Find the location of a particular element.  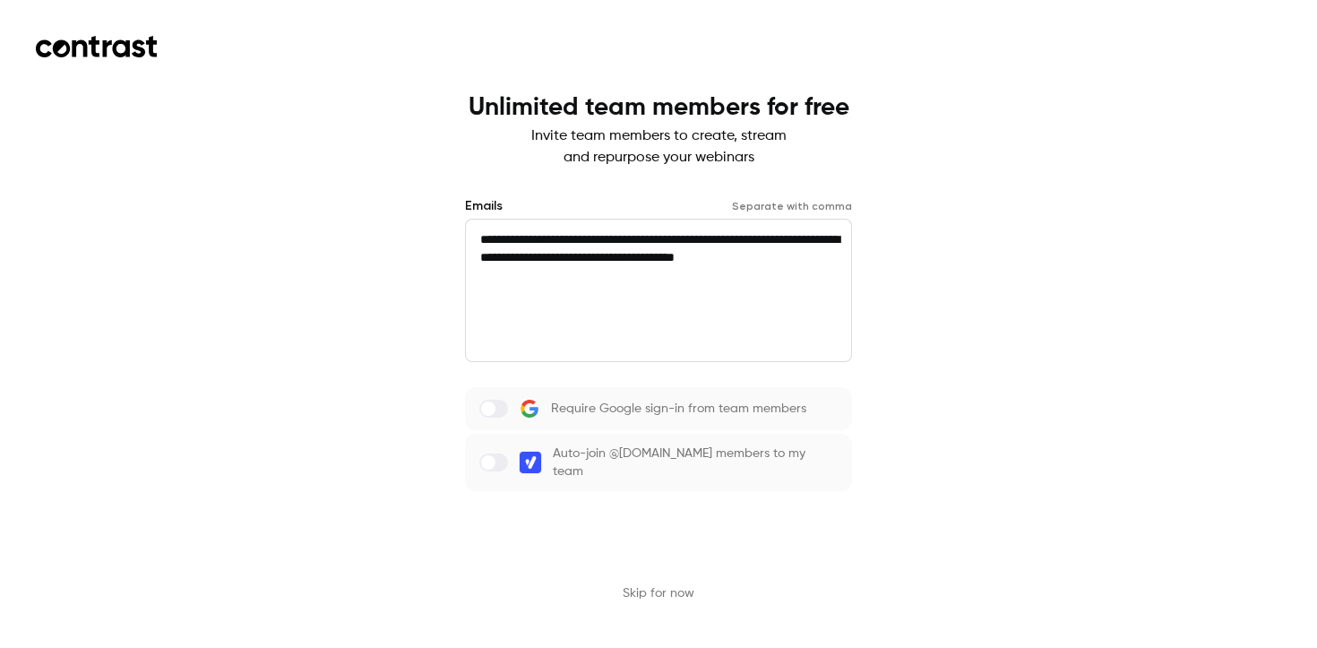

p: Separate with comma is located at coordinates (792, 206).